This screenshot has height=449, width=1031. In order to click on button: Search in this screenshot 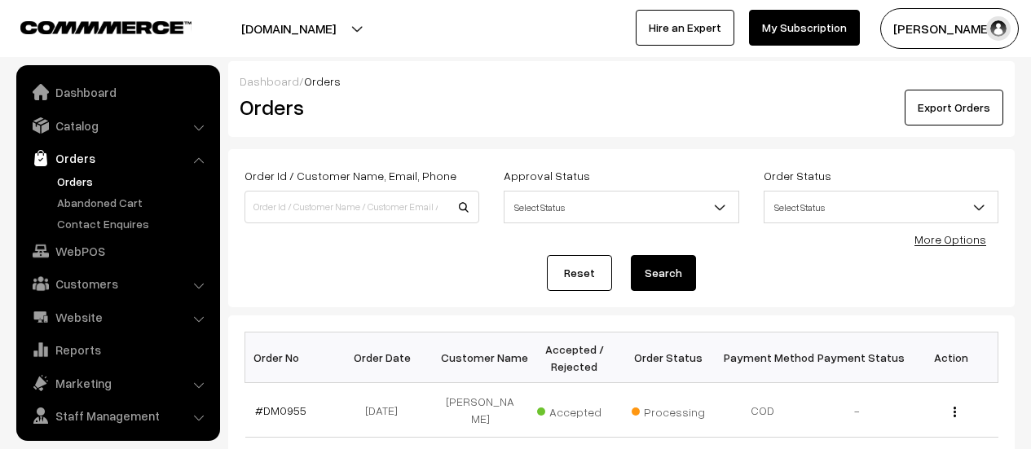, I will do `click(664, 273)`.